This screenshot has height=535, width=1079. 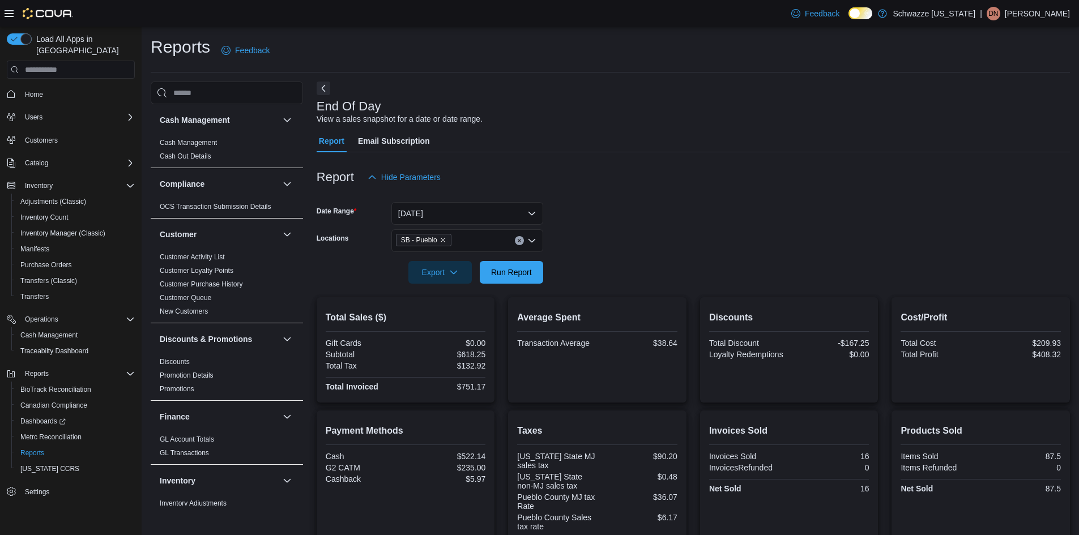 I want to click on span: Cash Management, so click(x=49, y=335).